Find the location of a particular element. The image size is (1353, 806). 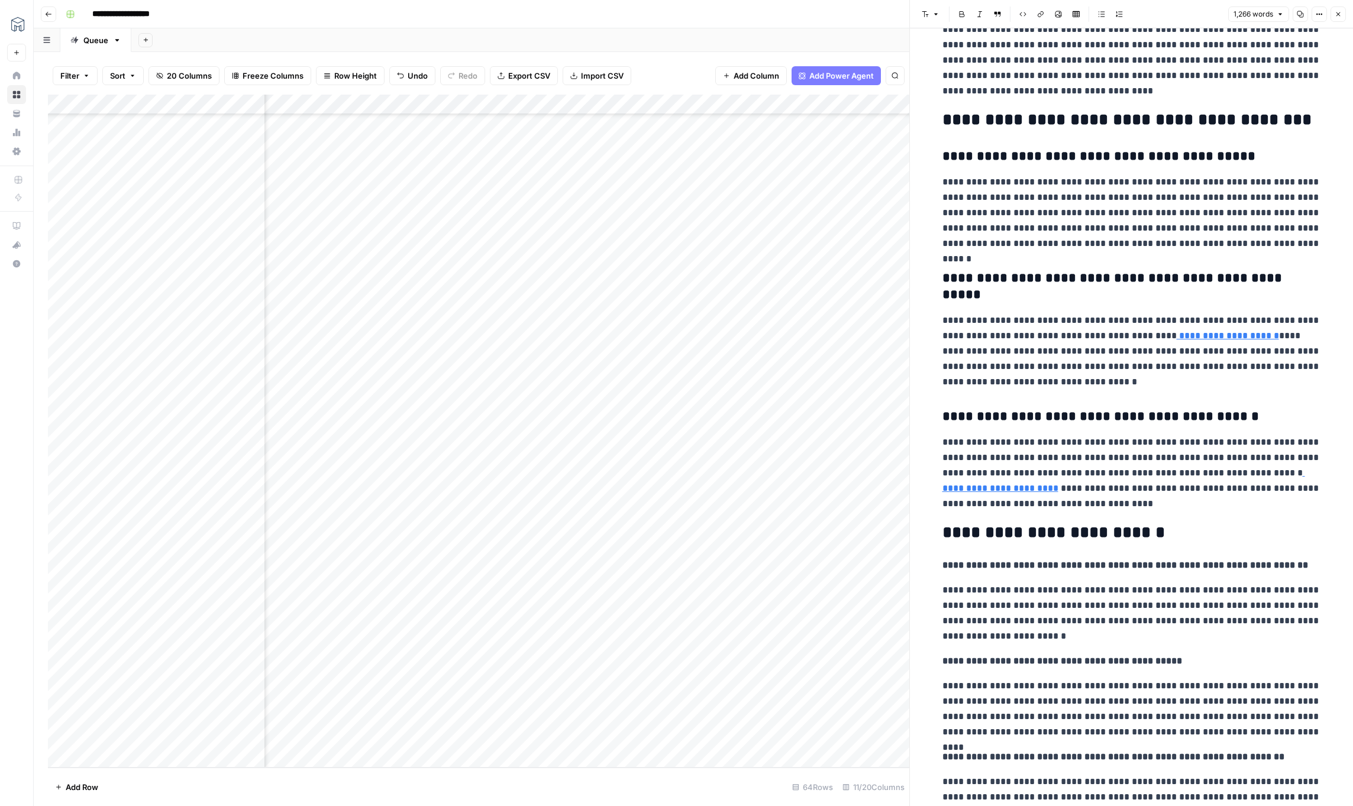

span: Sort is located at coordinates (118, 76).